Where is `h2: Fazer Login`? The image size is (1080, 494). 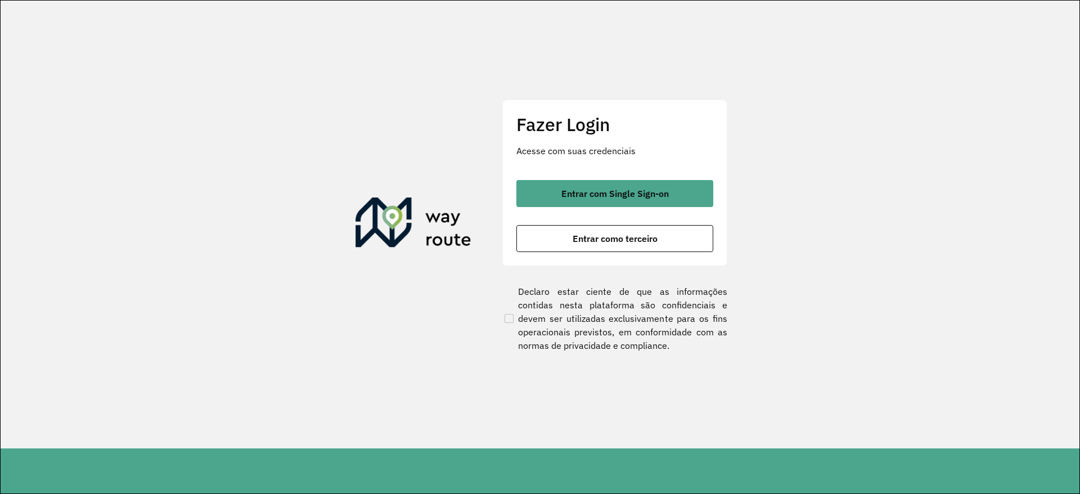
h2: Fazer Login is located at coordinates (615, 124).